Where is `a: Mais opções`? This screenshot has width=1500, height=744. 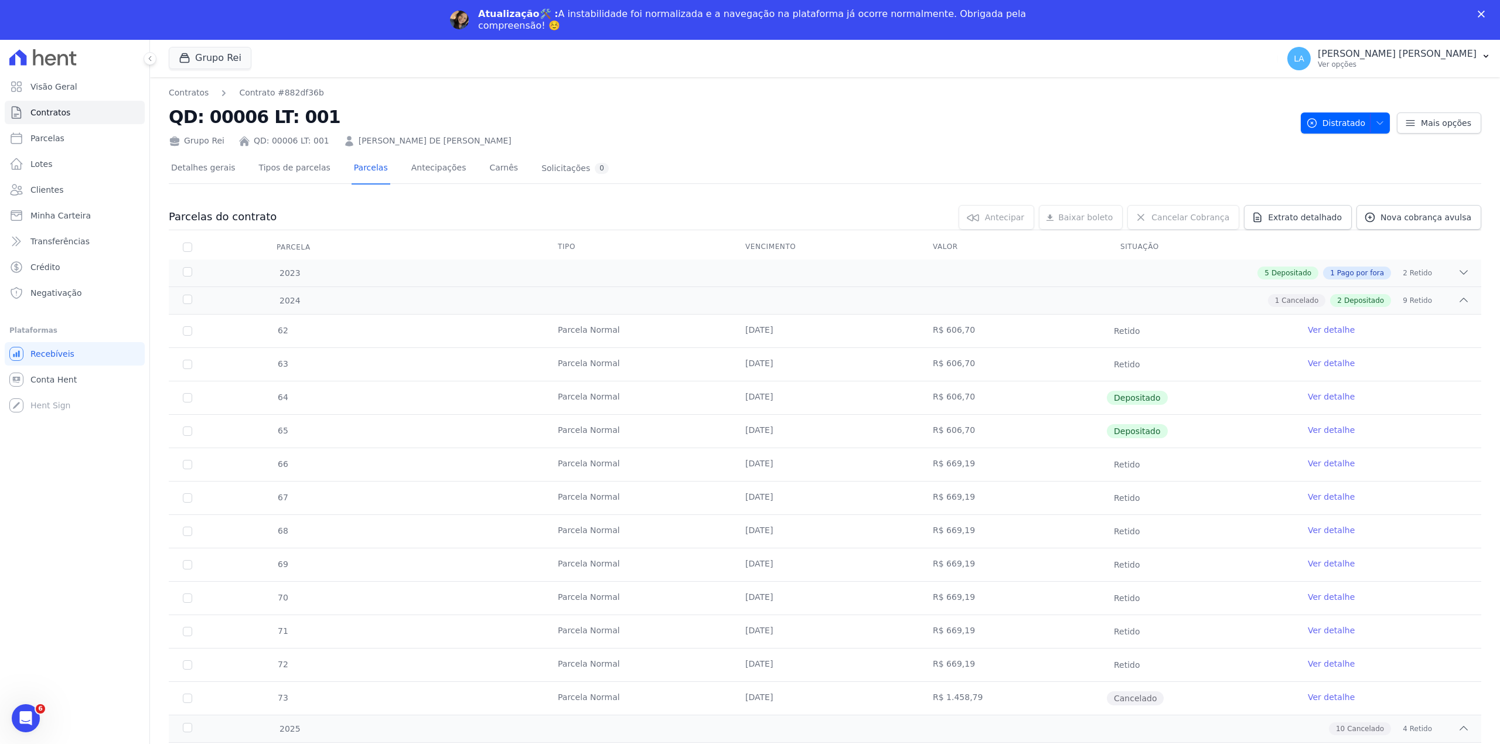
a: Mais opções is located at coordinates (1439, 123).